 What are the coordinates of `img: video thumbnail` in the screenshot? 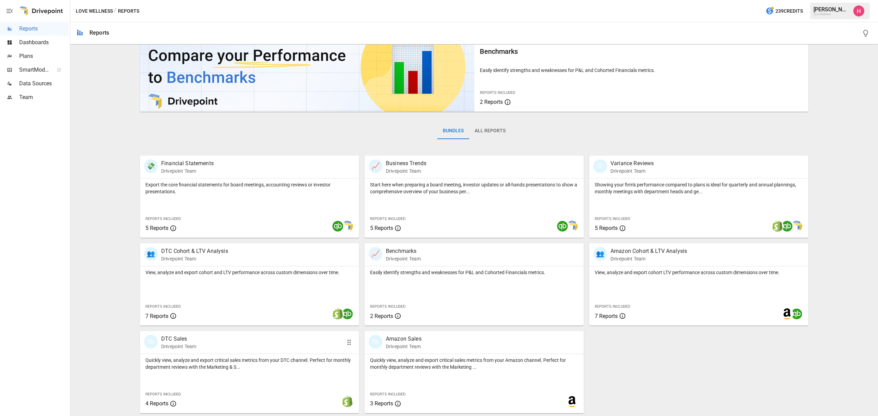 It's located at (307, 67).